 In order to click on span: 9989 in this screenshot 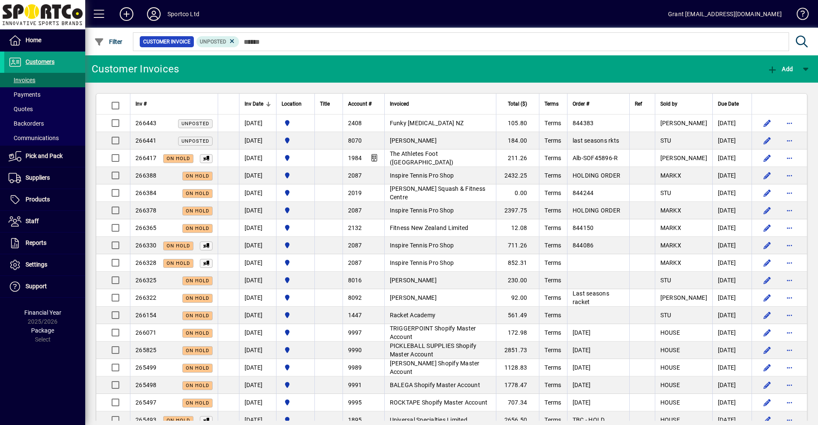, I will do `click(355, 368)`.